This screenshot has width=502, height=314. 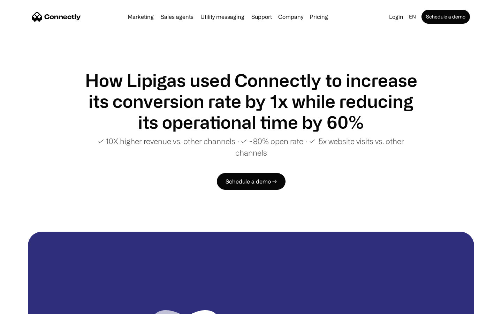 I want to click on ul: Language list, so click(x=28, y=307).